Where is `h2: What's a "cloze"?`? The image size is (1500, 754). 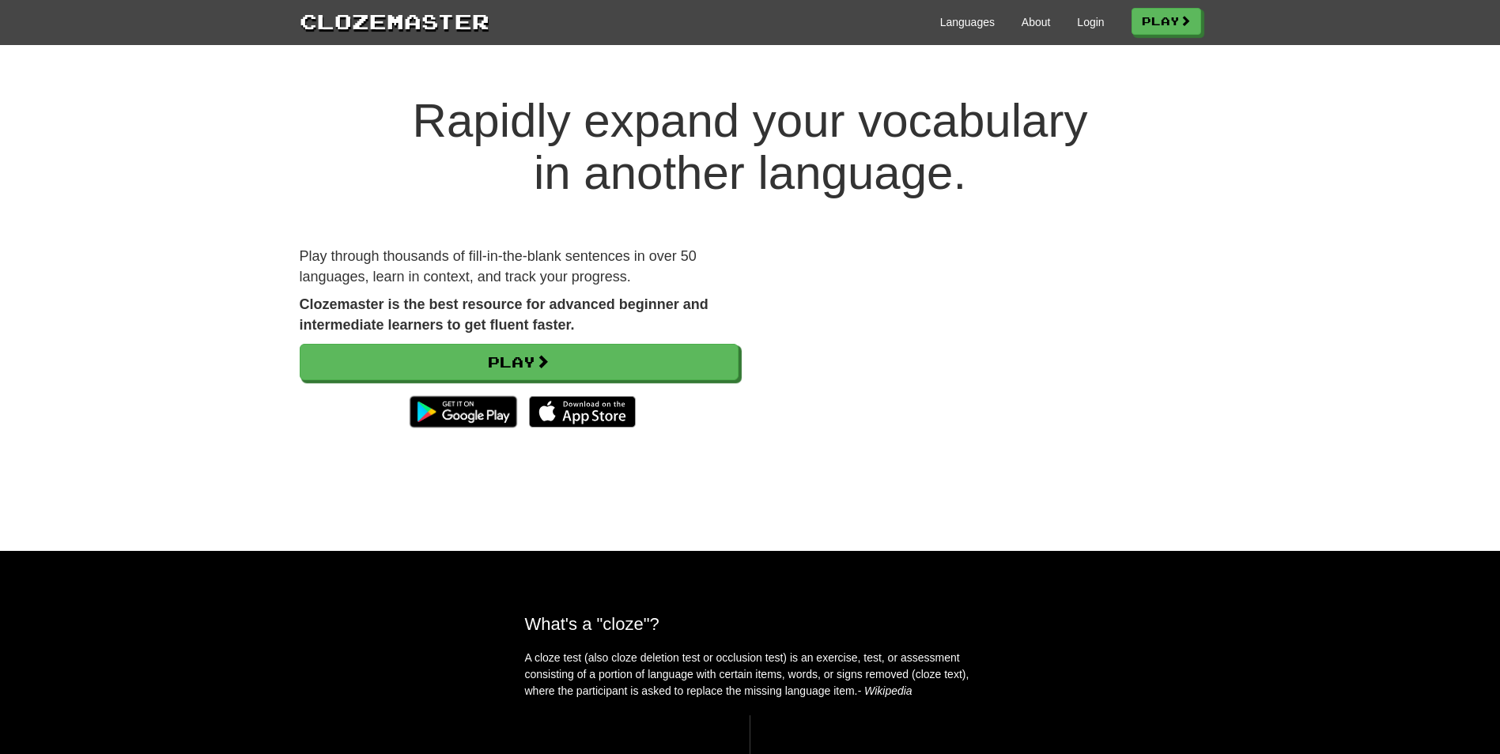 h2: What's a "cloze"? is located at coordinates (750, 624).